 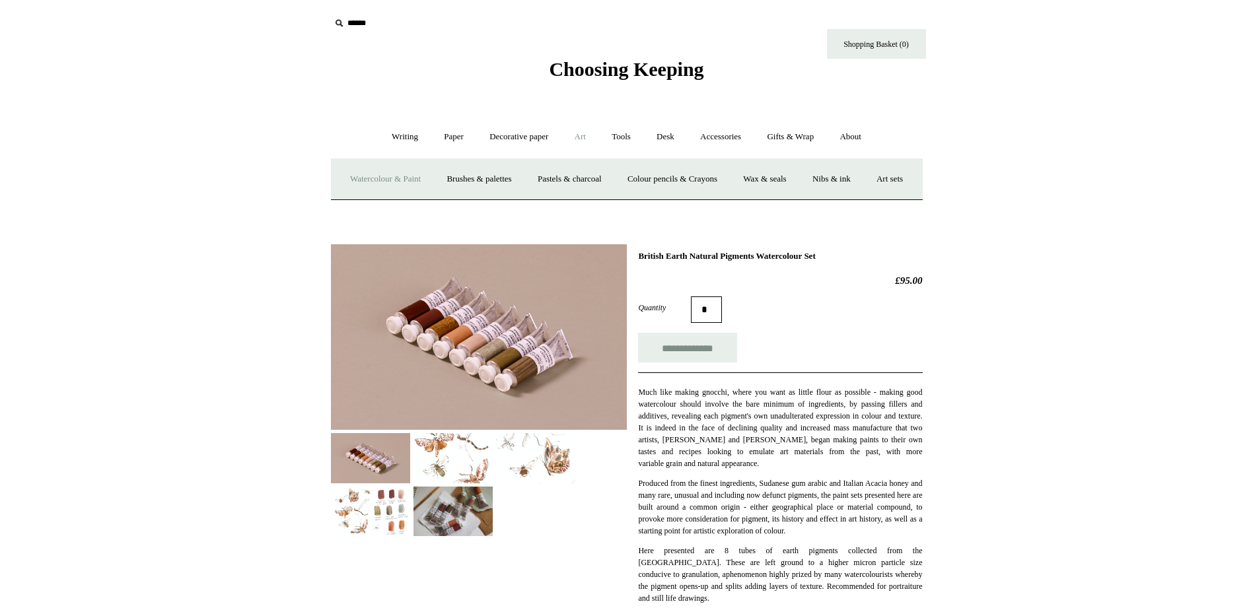 What do you see at coordinates (876, 44) in the screenshot?
I see `a: Shopping Basket (0)` at bounding box center [876, 44].